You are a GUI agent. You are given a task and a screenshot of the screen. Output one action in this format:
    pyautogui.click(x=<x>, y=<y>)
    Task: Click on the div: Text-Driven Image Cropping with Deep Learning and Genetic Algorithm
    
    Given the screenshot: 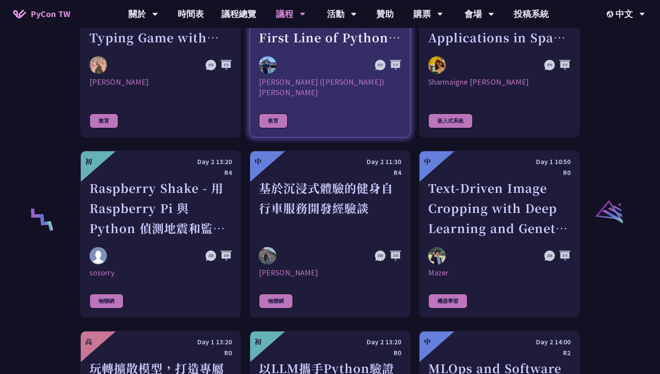 What is the action you would take?
    pyautogui.click(x=499, y=208)
    